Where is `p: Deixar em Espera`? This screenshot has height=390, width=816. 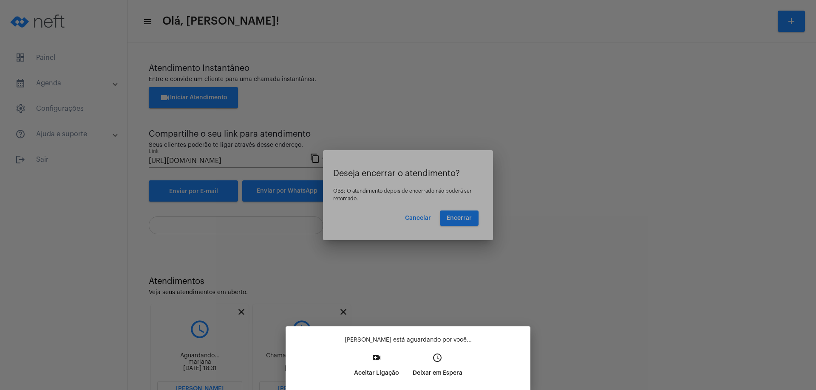 p: Deixar em Espera is located at coordinates (437, 373).